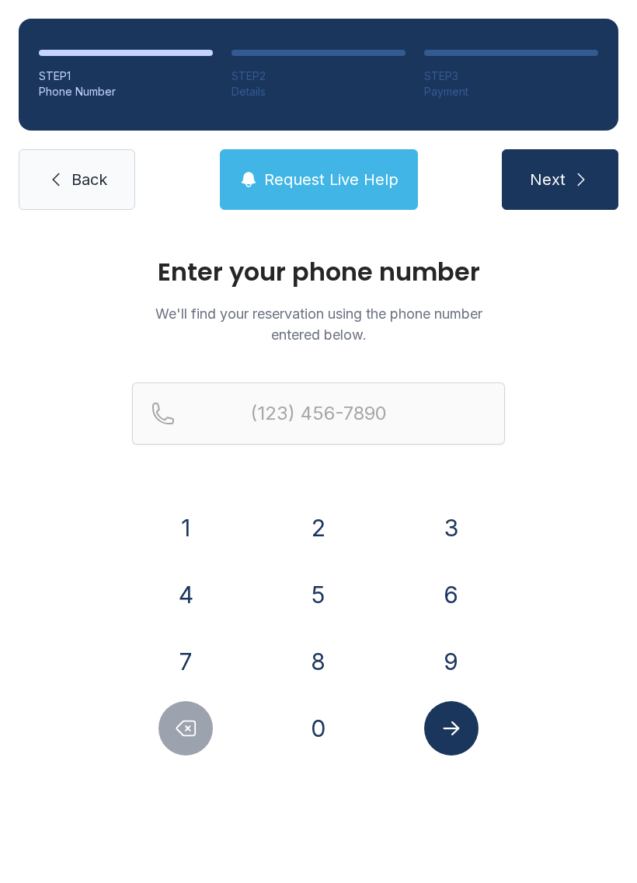  Describe the element at coordinates (451, 594) in the screenshot. I see `button: 6` at that location.